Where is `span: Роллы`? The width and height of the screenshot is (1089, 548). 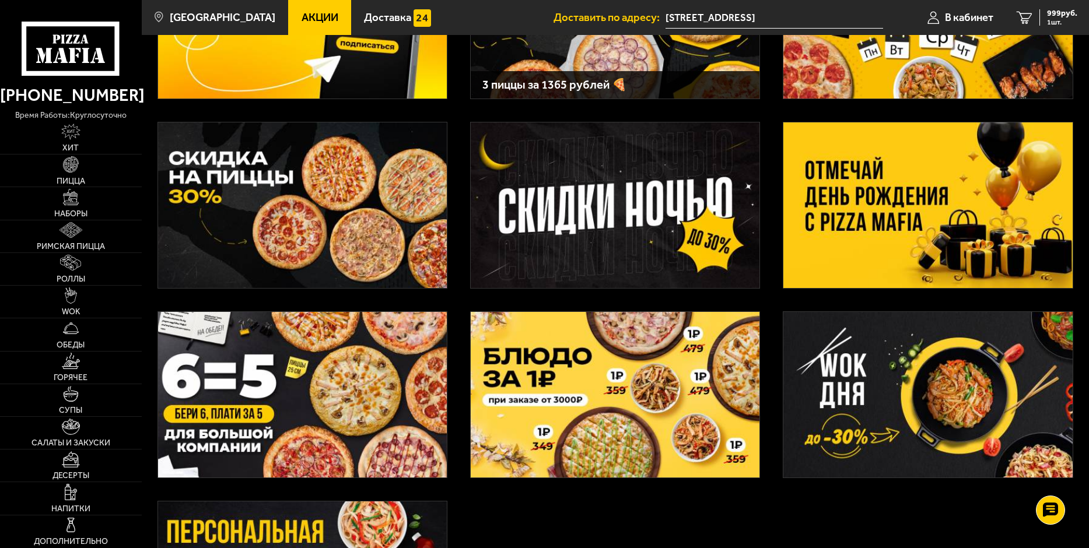 span: Роллы is located at coordinates (71, 279).